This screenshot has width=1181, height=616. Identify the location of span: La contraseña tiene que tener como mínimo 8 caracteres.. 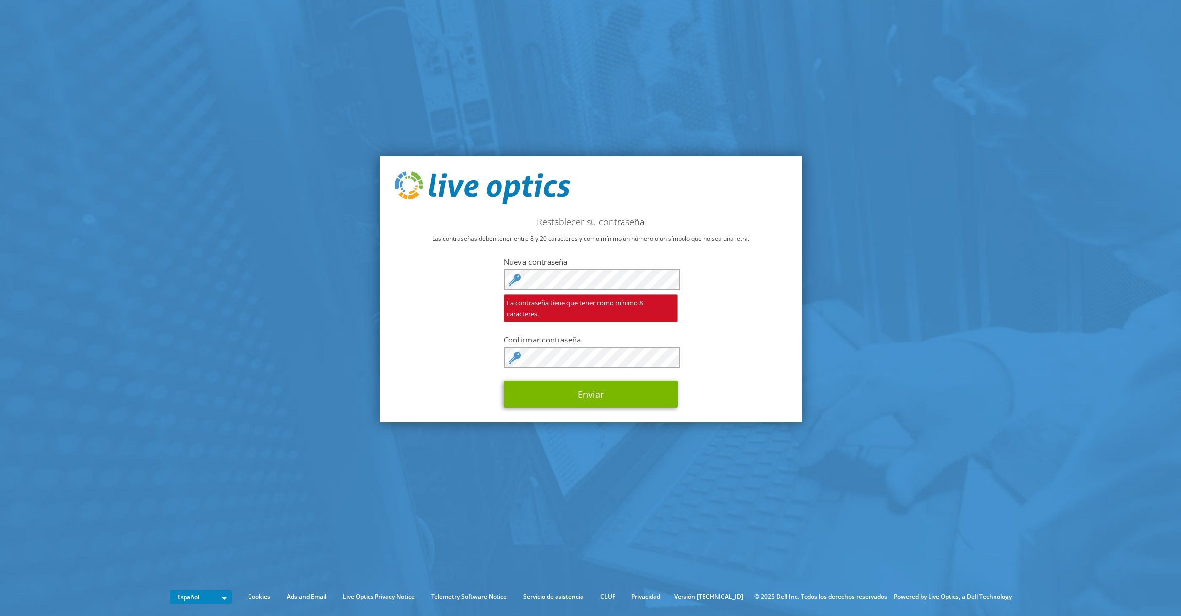
(591, 308).